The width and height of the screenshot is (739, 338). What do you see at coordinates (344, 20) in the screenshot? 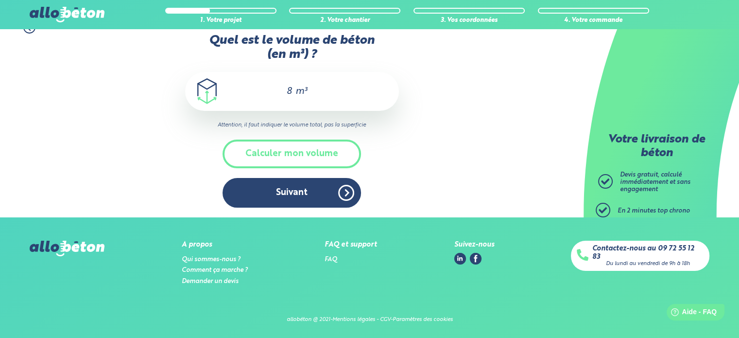
I see `div: 2. Votre chantier` at bounding box center [344, 20].